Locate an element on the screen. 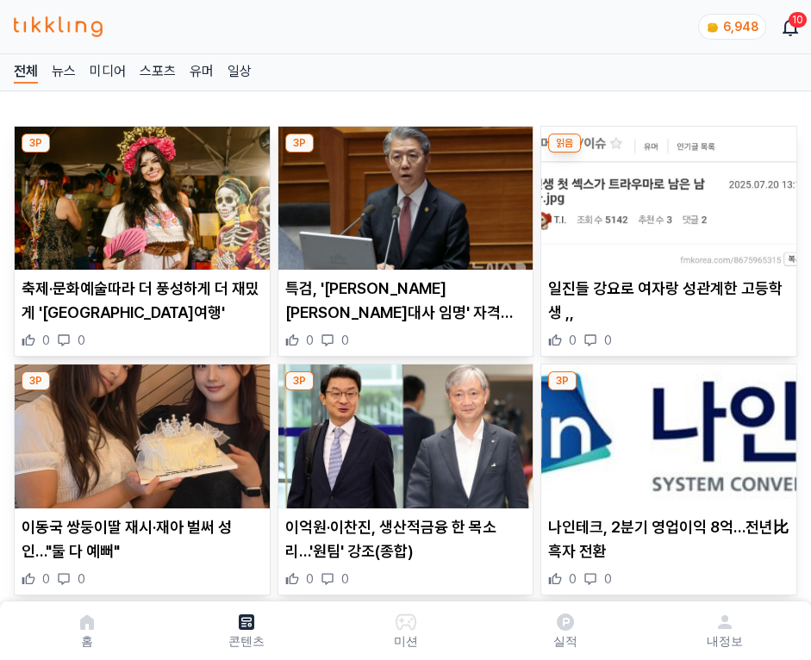 The image size is (811, 660). div: 읽음 일진들 강요로 여자랑 성관계한 고등학생 ,, 일진들 강요로 여자랑 성관계한 고등학생 ,, 0 0 is located at coordinates (669, 241).